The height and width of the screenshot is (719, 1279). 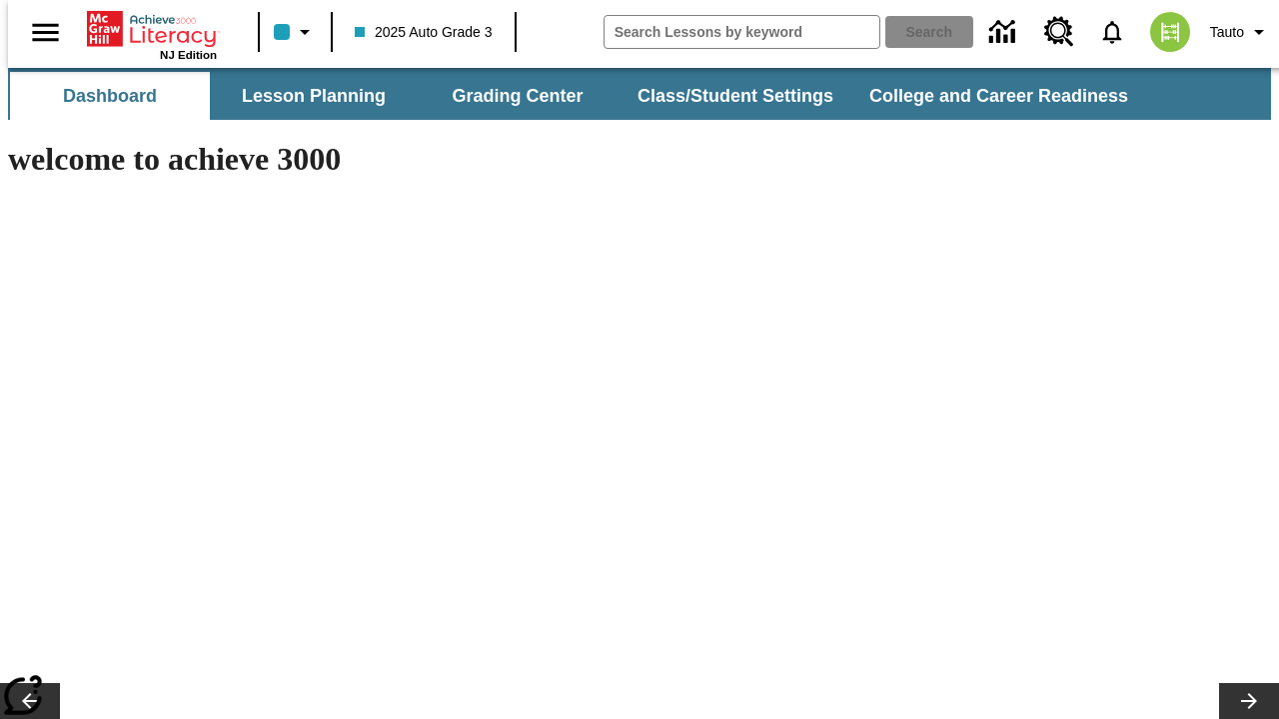 I want to click on button: Lesson Planning, so click(x=314, y=96).